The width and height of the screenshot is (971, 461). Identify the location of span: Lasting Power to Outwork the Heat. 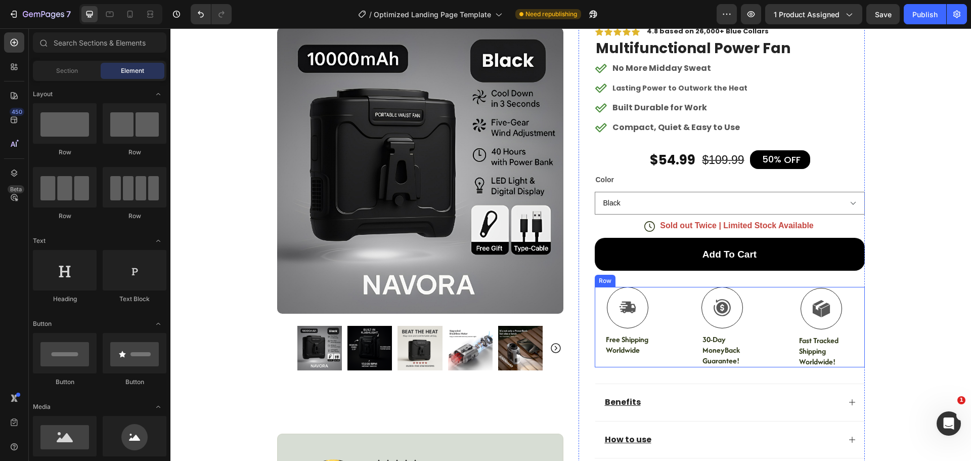
(509, 60).